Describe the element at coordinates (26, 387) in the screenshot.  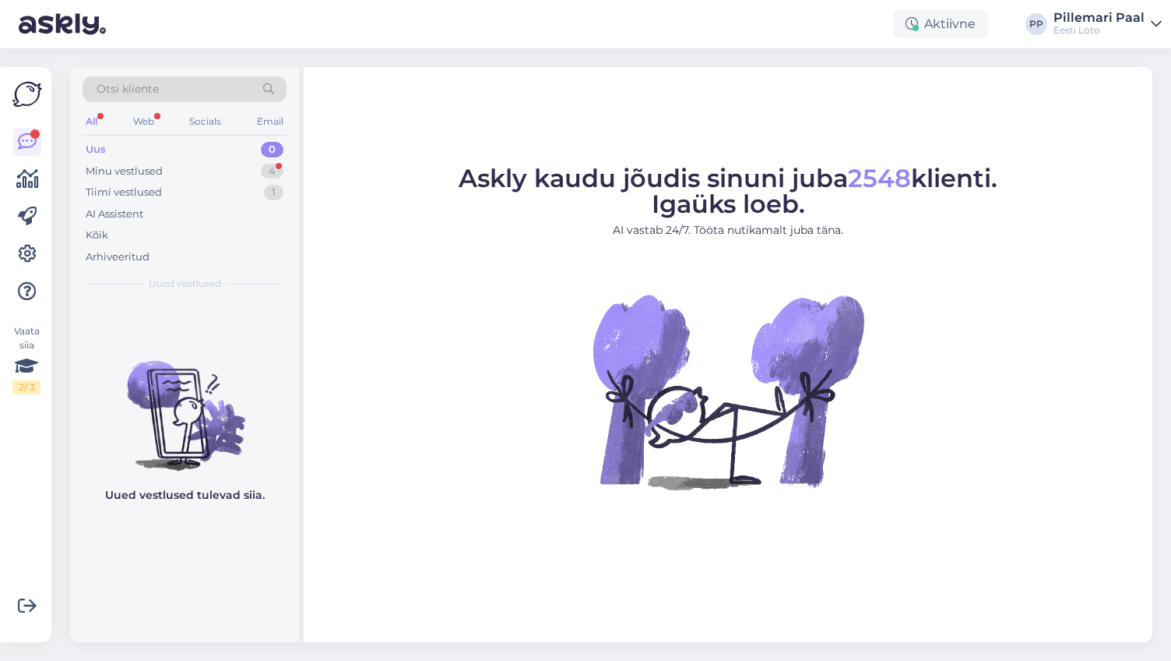
I see `div: 2 / 3` at that location.